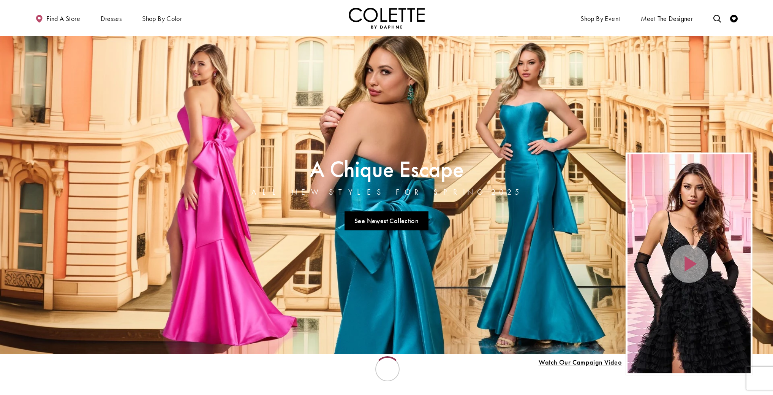 The image size is (773, 395). Describe the element at coordinates (387, 18) in the screenshot. I see `img: Colette by Daphne` at that location.